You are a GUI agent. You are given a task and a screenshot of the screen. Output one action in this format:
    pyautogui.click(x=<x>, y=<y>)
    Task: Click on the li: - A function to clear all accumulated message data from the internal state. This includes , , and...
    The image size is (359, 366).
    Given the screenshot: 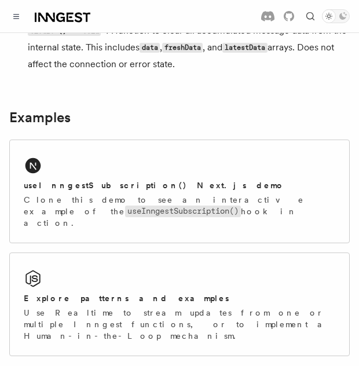 What is the action you would take?
    pyautogui.click(x=187, y=48)
    